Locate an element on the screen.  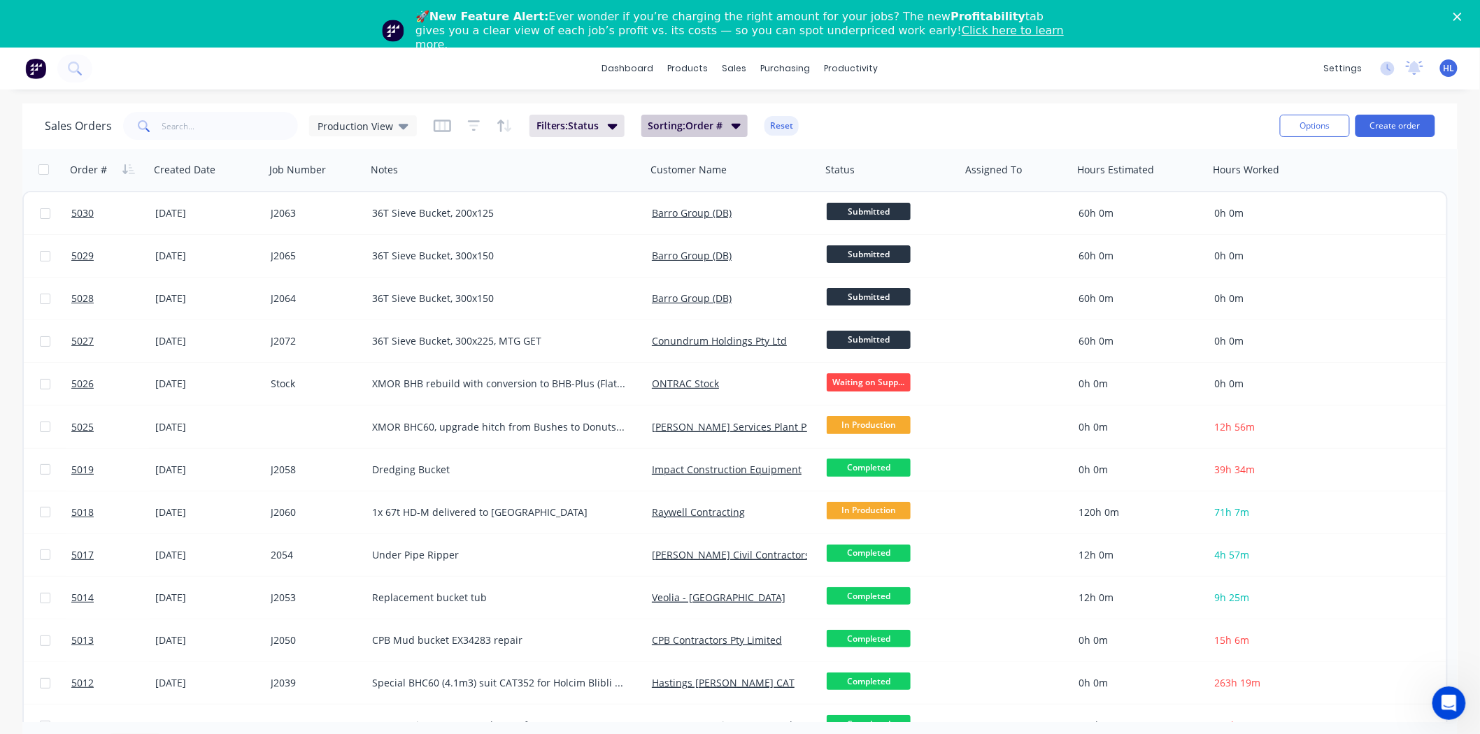
div: Stock is located at coordinates (313, 384).